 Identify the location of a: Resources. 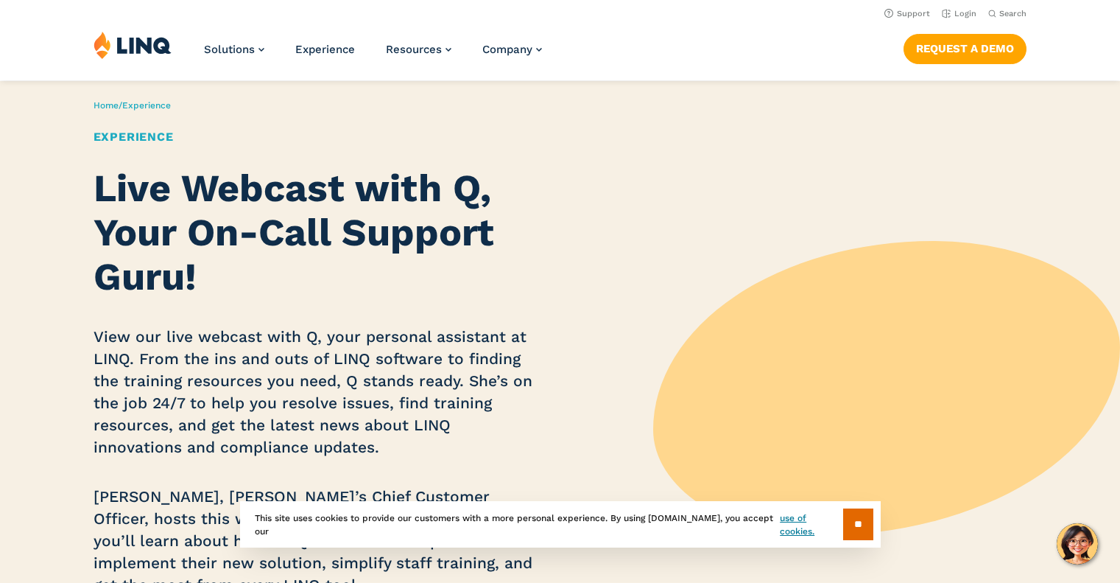
(418, 49).